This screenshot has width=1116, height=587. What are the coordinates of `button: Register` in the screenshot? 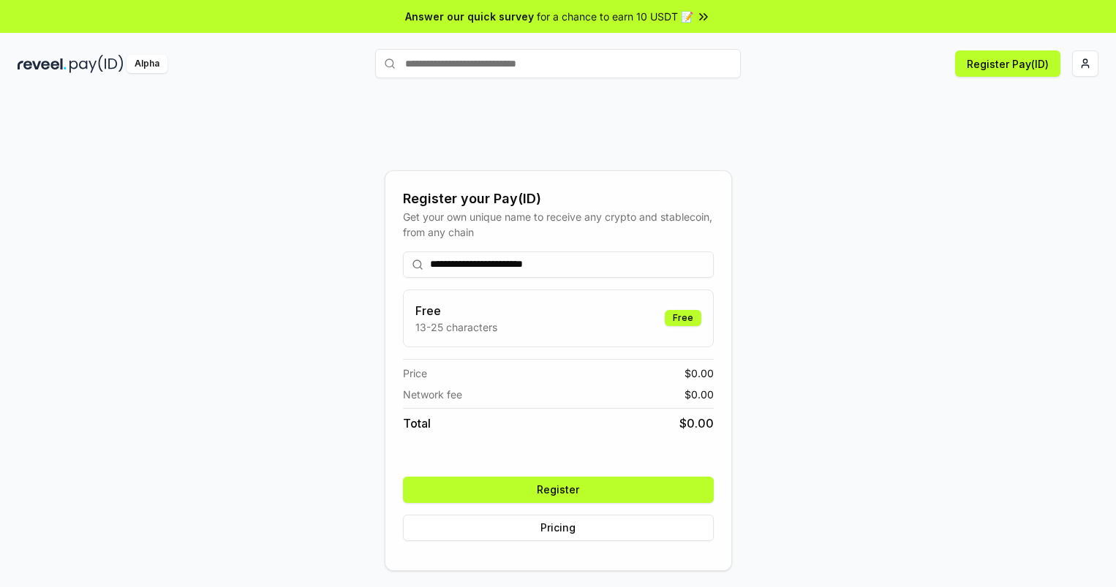 It's located at (558, 490).